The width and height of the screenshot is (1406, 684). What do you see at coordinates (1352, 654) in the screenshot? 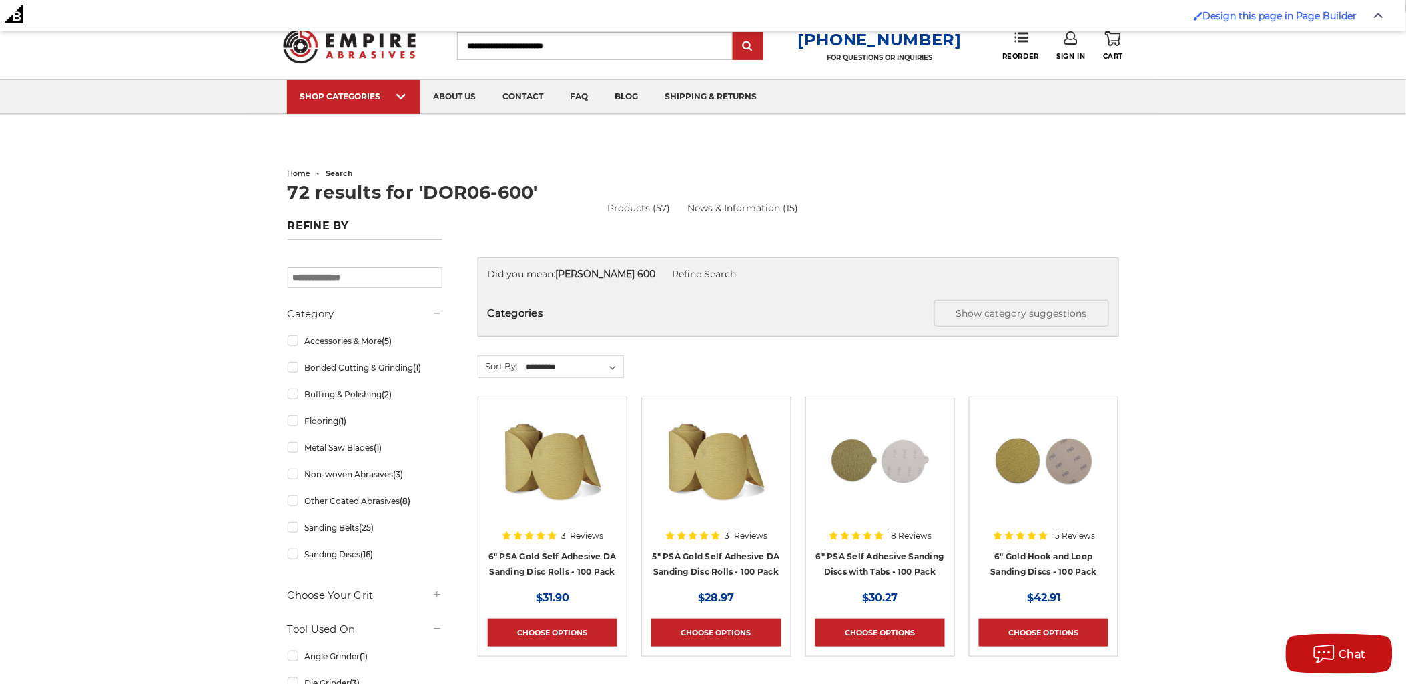
I see `span: Chat` at bounding box center [1352, 654].